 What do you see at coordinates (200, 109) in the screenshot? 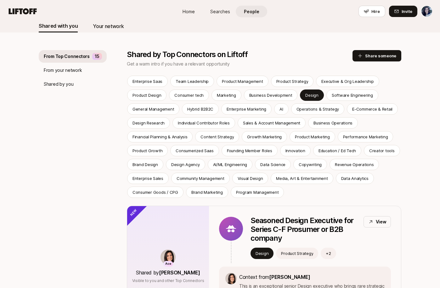
I see `div: Hybrid B2B2C` at bounding box center [200, 109].